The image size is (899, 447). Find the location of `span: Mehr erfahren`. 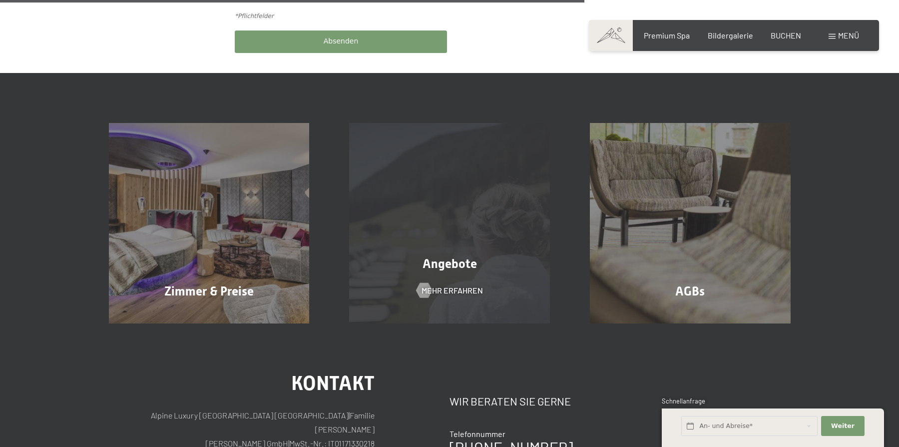

span: Mehr erfahren is located at coordinates (452, 290).